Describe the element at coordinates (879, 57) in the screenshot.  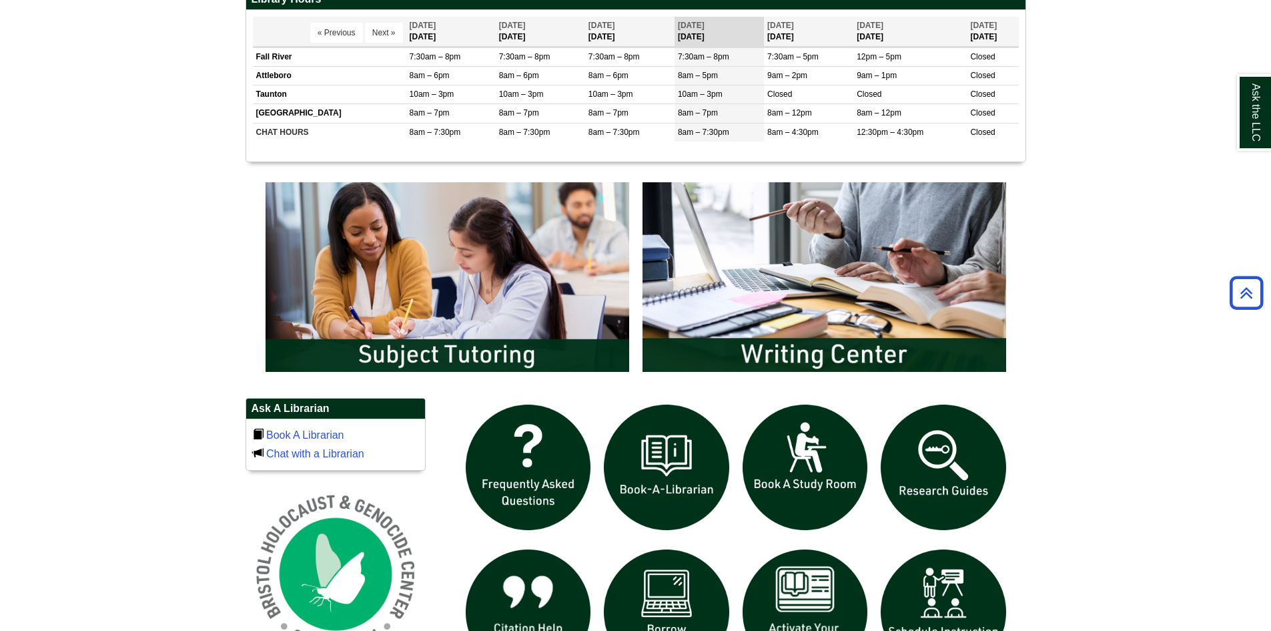
I see `span: 12pm – 5pm` at that location.